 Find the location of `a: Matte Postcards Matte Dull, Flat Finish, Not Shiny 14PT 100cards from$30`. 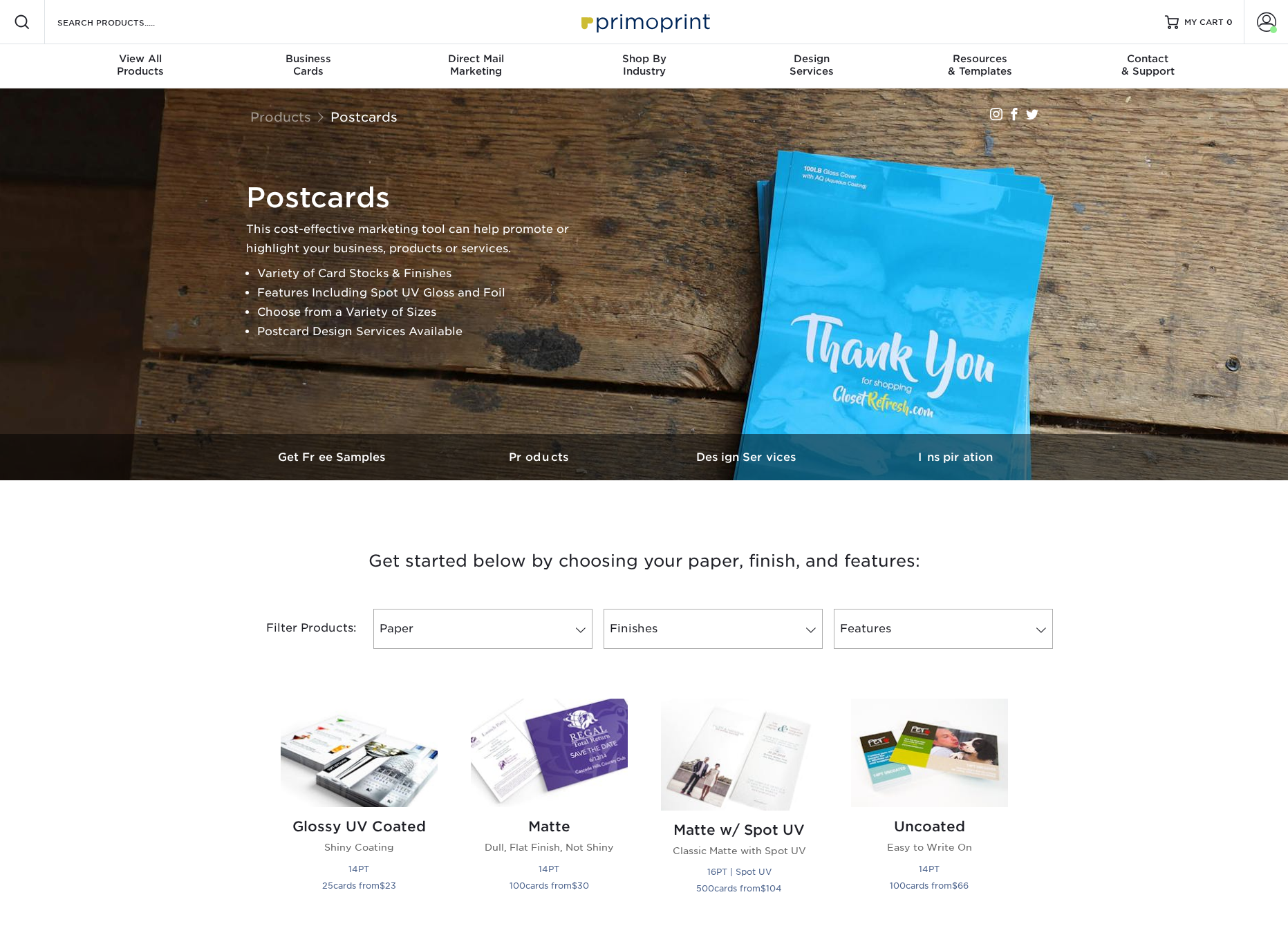

a: Matte Postcards Matte Dull, Flat Finish, Not Shiny 14PT 100cards from$30 is located at coordinates (549, 806).